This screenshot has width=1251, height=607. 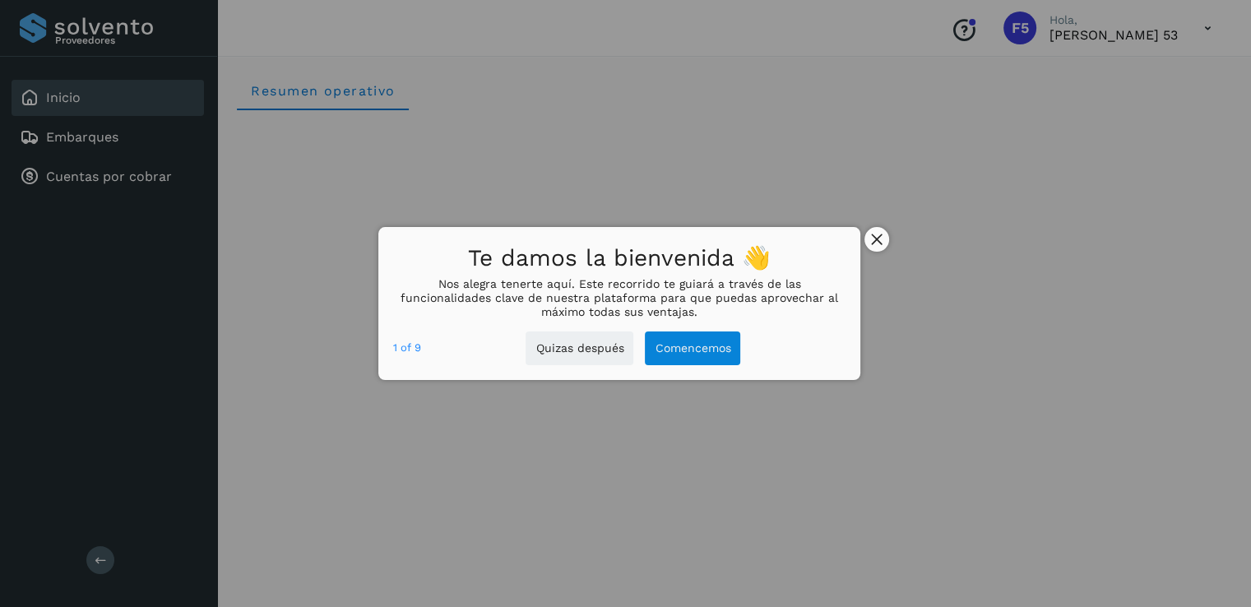 I want to click on button: Comencemos, so click(x=693, y=348).